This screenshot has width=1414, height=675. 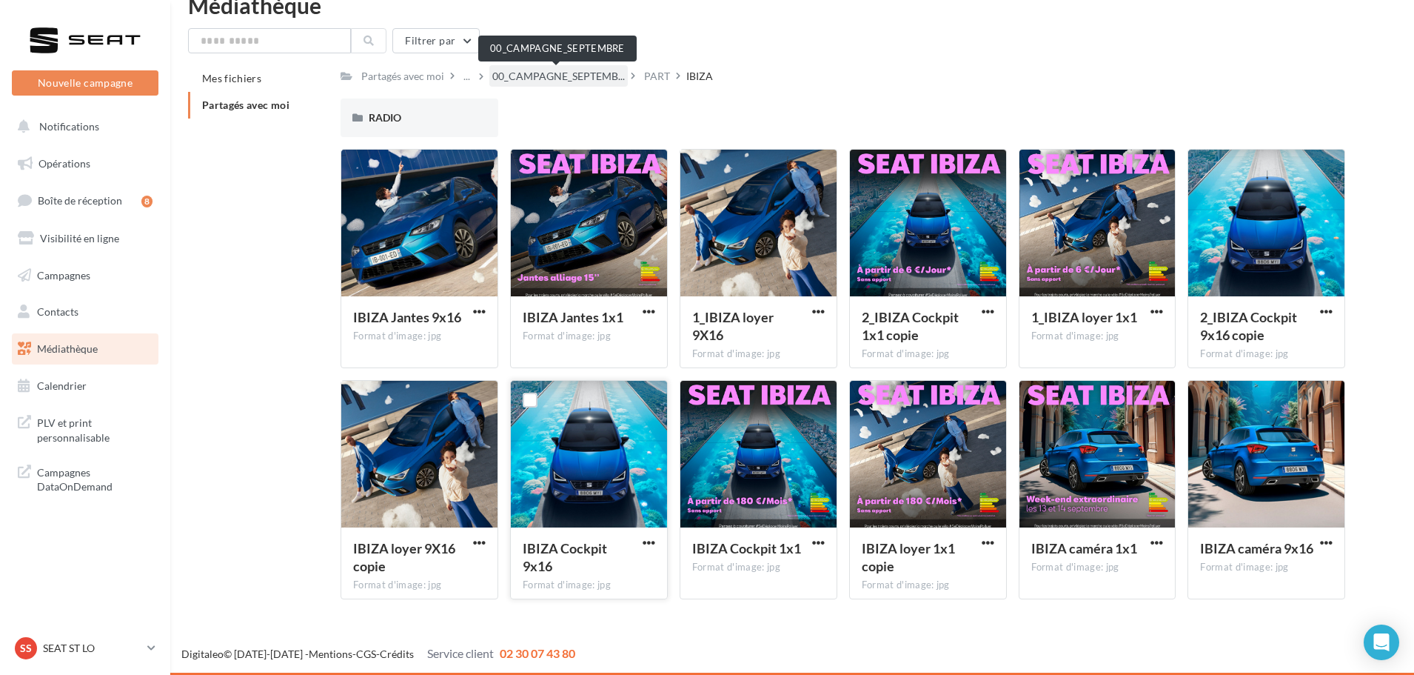 What do you see at coordinates (1382, 642) in the screenshot?
I see `div: Open Intercom Messenger` at bounding box center [1382, 642].